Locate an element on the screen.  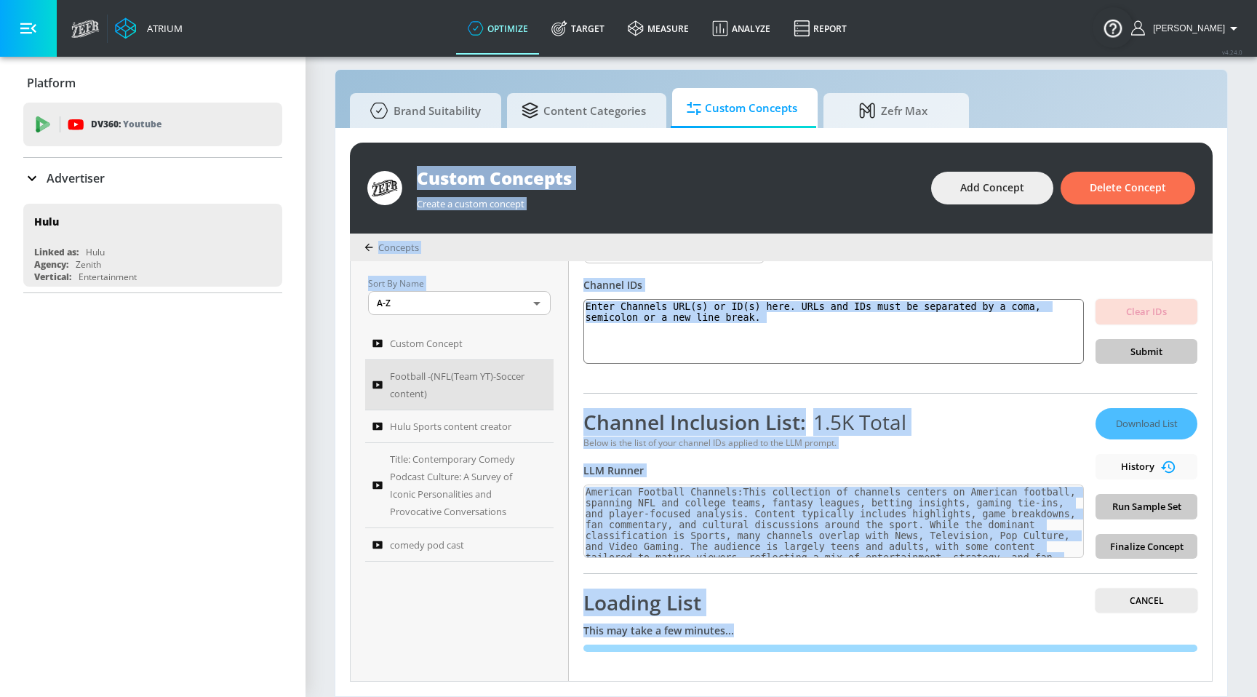
div: LLM Runner is located at coordinates (833, 470).